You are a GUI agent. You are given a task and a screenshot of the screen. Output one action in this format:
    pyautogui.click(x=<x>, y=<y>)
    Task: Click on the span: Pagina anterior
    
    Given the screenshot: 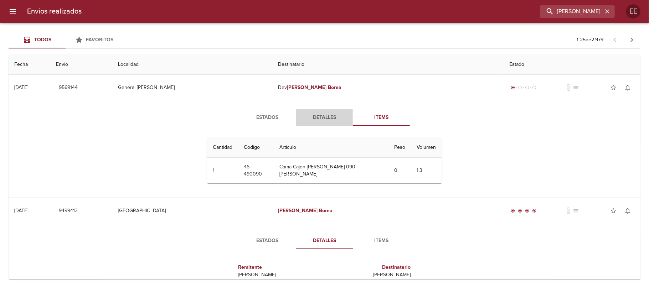 What is the action you would take?
    pyautogui.click(x=615, y=40)
    